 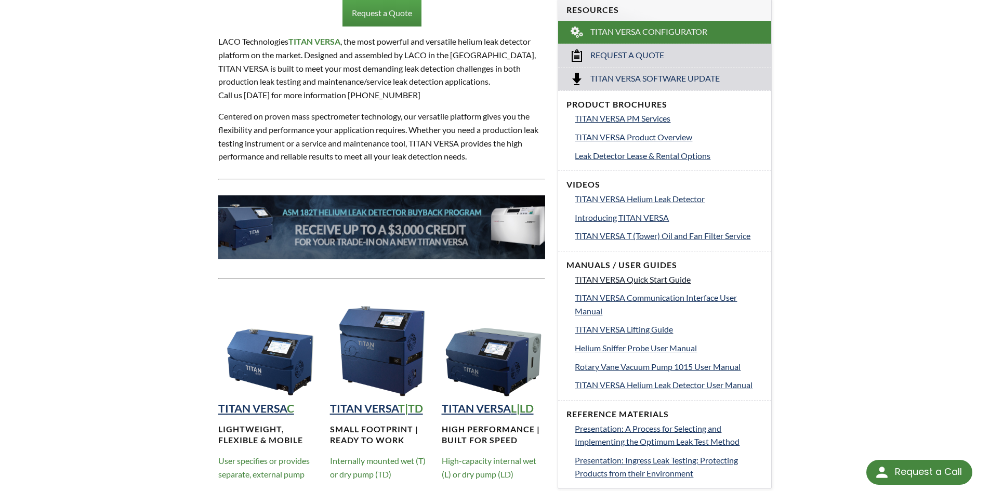 I want to click on a: Presentation: A Process for Selecting and Implementing the Optimum Leak Test Method, so click(x=669, y=435).